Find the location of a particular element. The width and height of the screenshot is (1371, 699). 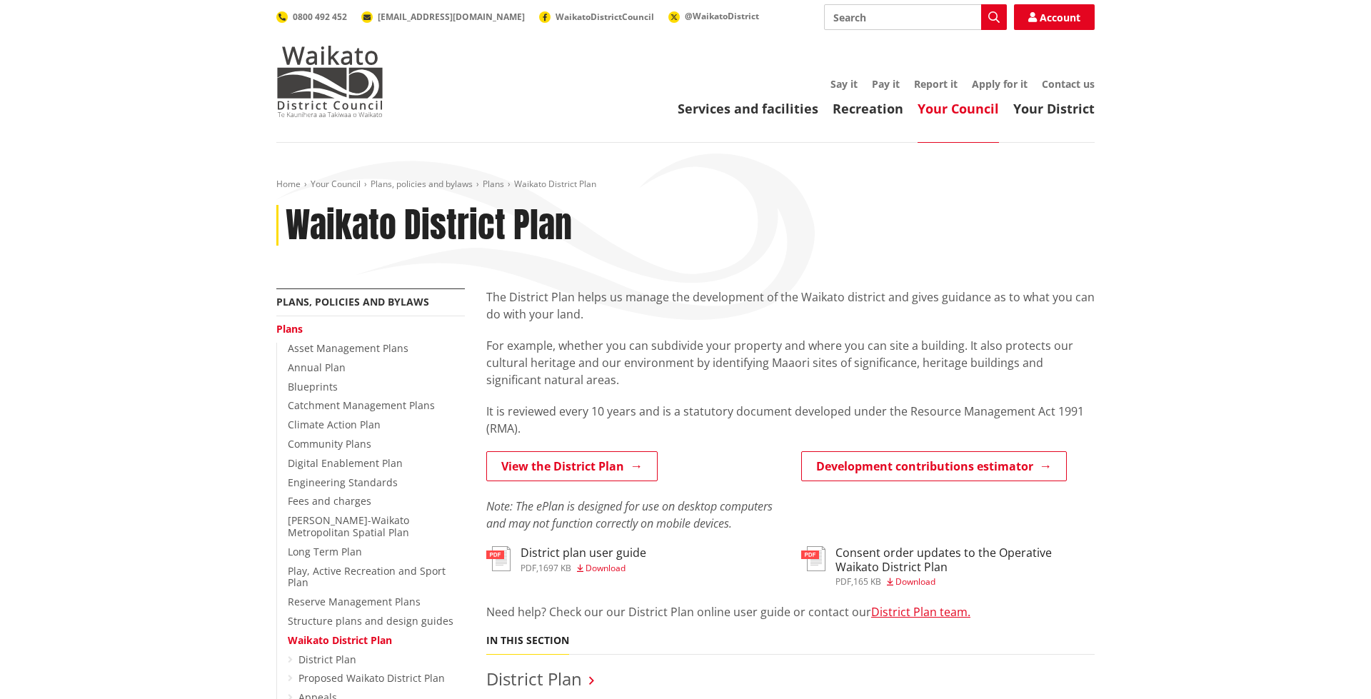

a: @WaikatoDistrict is located at coordinates (713, 16).